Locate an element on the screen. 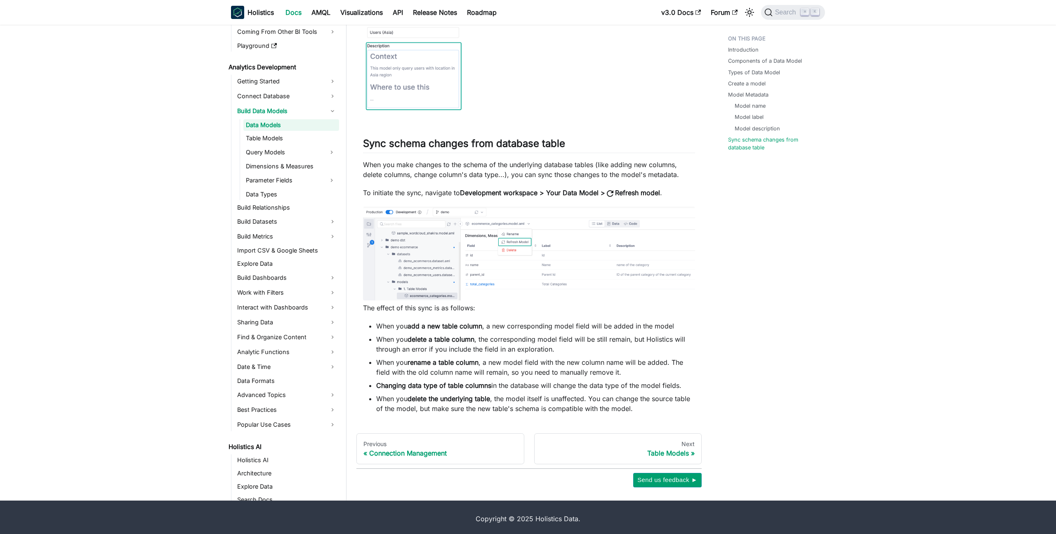 The height and width of the screenshot is (534, 1056). strong: delete the underlying table is located at coordinates (449, 398).